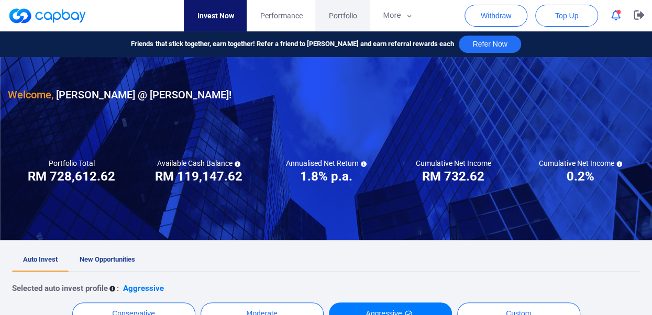  What do you see at coordinates (453, 176) in the screenshot?
I see `h3: RM 732.62` at bounding box center [453, 176].